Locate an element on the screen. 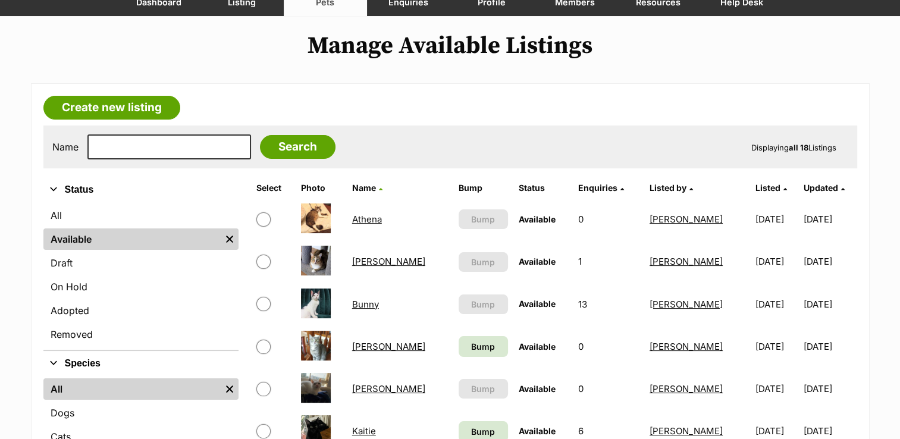  a: Removed is located at coordinates (141, 334).